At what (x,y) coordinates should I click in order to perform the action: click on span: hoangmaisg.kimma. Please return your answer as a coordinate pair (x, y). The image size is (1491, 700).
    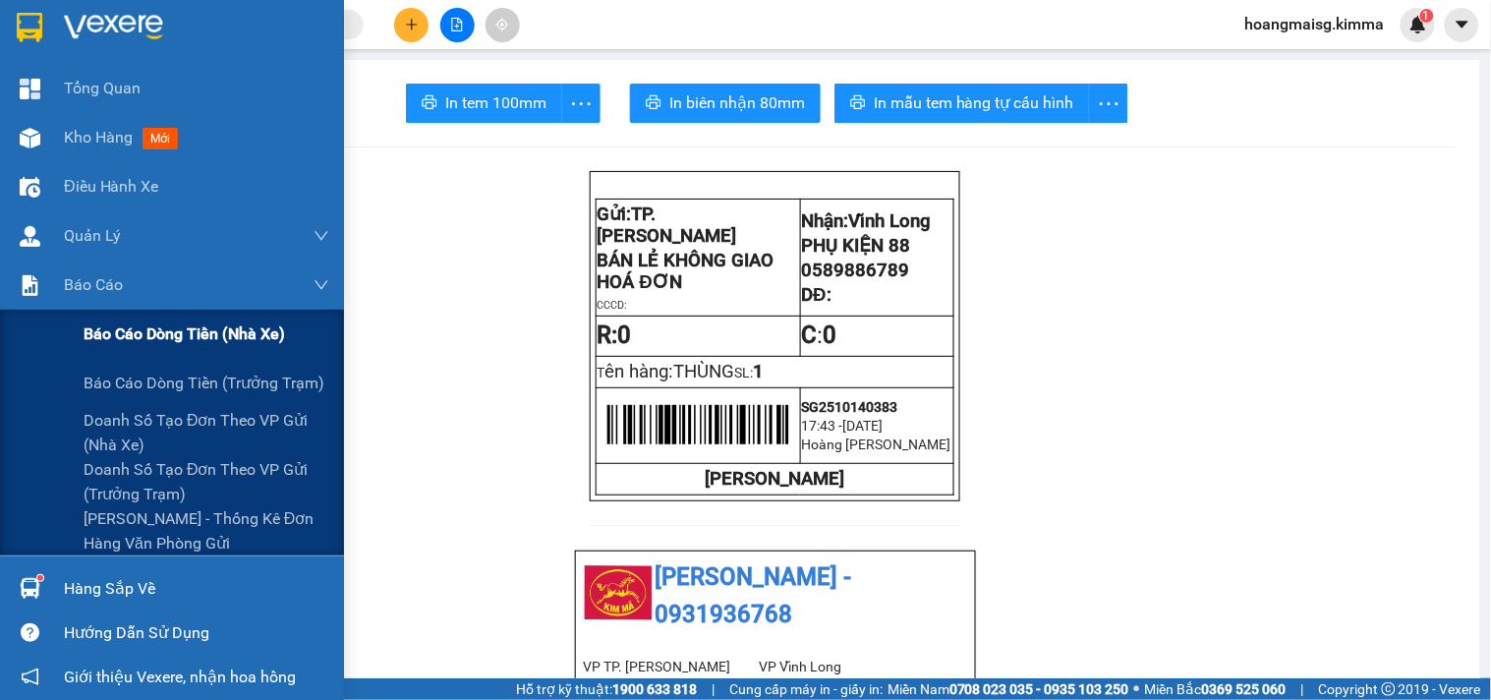
    Looking at the image, I should click on (1315, 24).